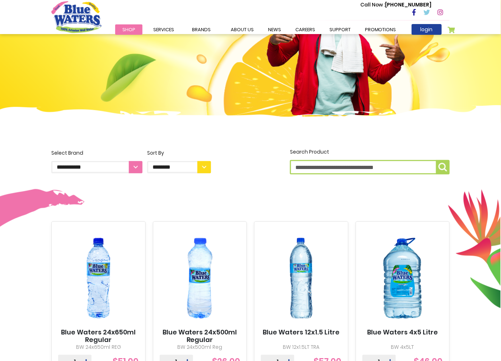 The image size is (501, 361). Describe the element at coordinates (98, 278) in the screenshot. I see `img: Blue Waters 24x650ml Regular` at that location.